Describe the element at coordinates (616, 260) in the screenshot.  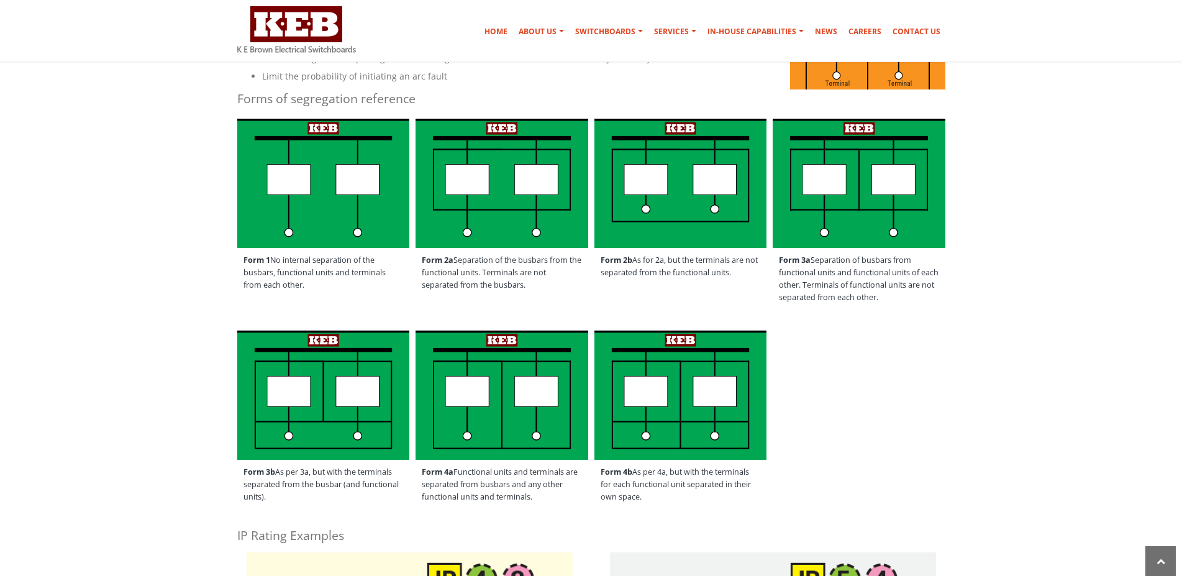
I see `strong: Form 2b` at that location.